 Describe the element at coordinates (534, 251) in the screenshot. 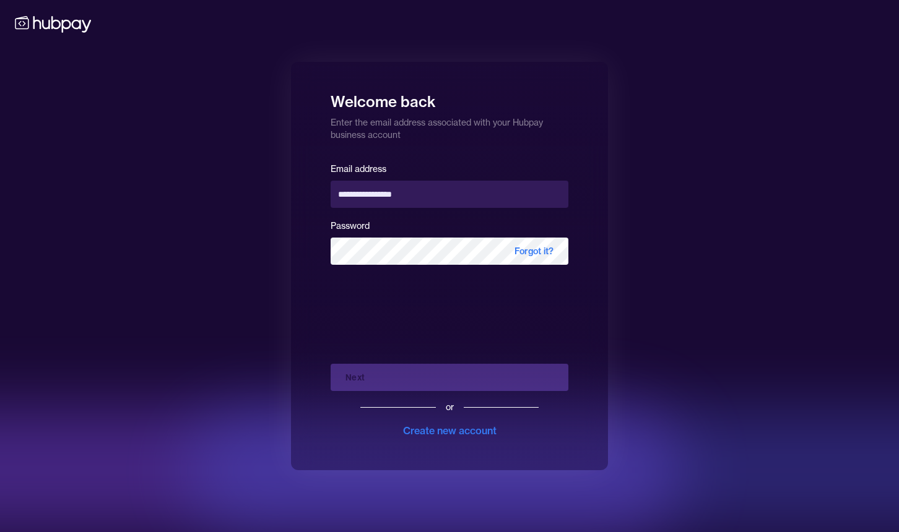

I see `span: Forgot it?` at that location.